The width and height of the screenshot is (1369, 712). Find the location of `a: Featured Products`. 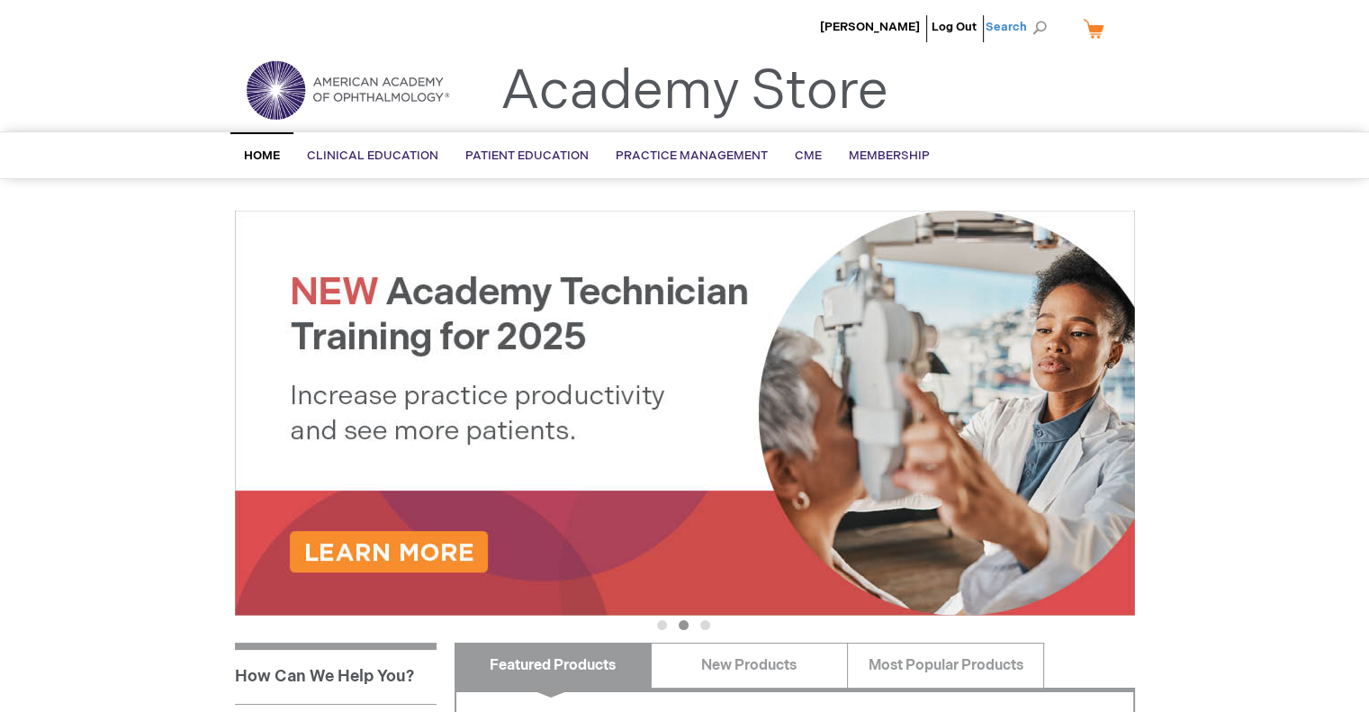

a: Featured Products is located at coordinates (553, 665).